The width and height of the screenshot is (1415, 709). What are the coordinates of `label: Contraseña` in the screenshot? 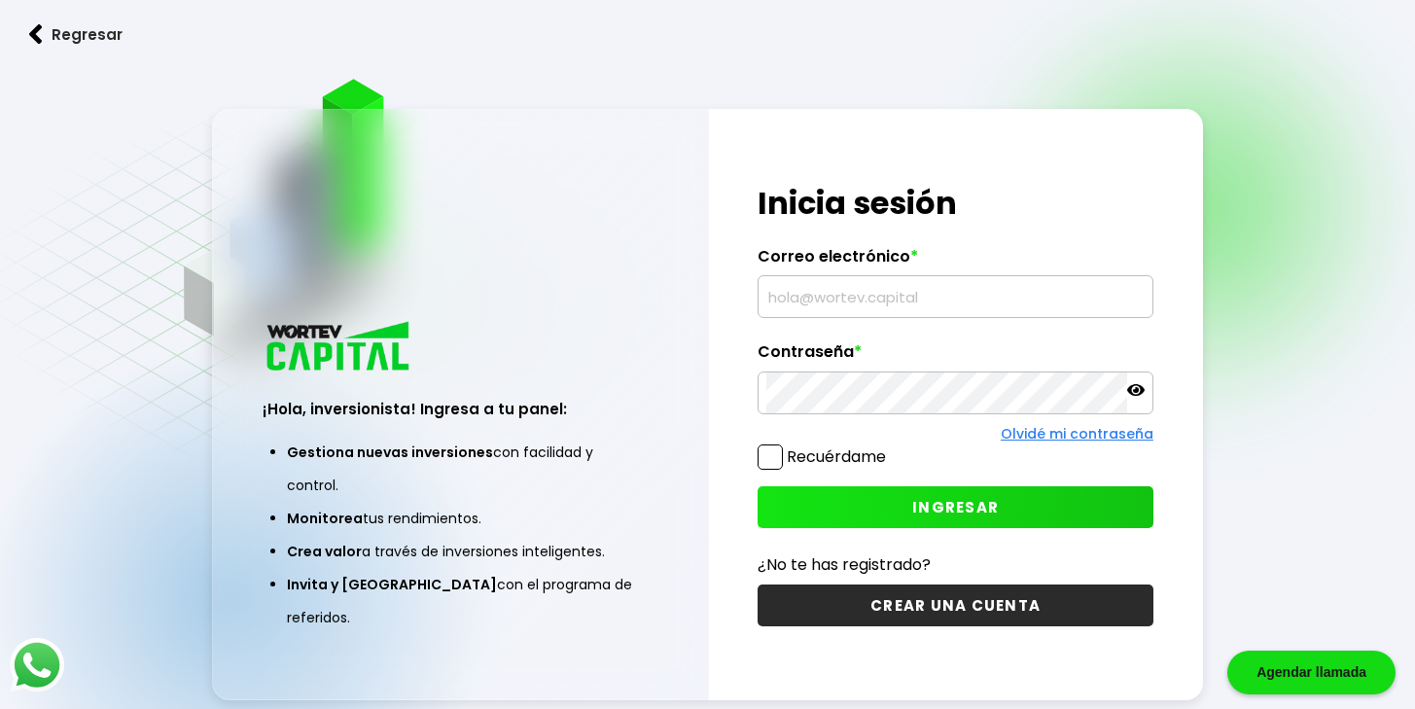 It's located at (955, 357).